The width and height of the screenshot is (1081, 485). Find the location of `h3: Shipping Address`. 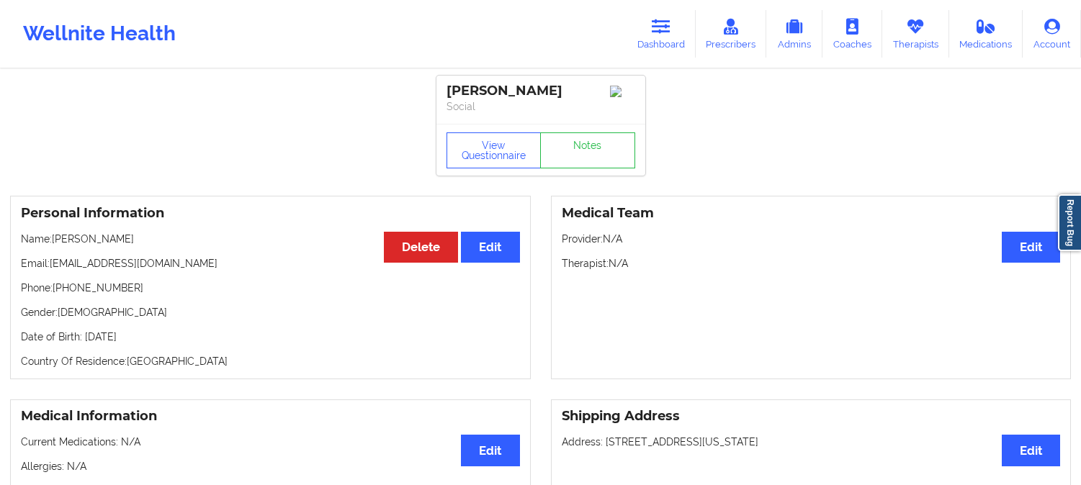

h3: Shipping Address is located at coordinates (811, 416).